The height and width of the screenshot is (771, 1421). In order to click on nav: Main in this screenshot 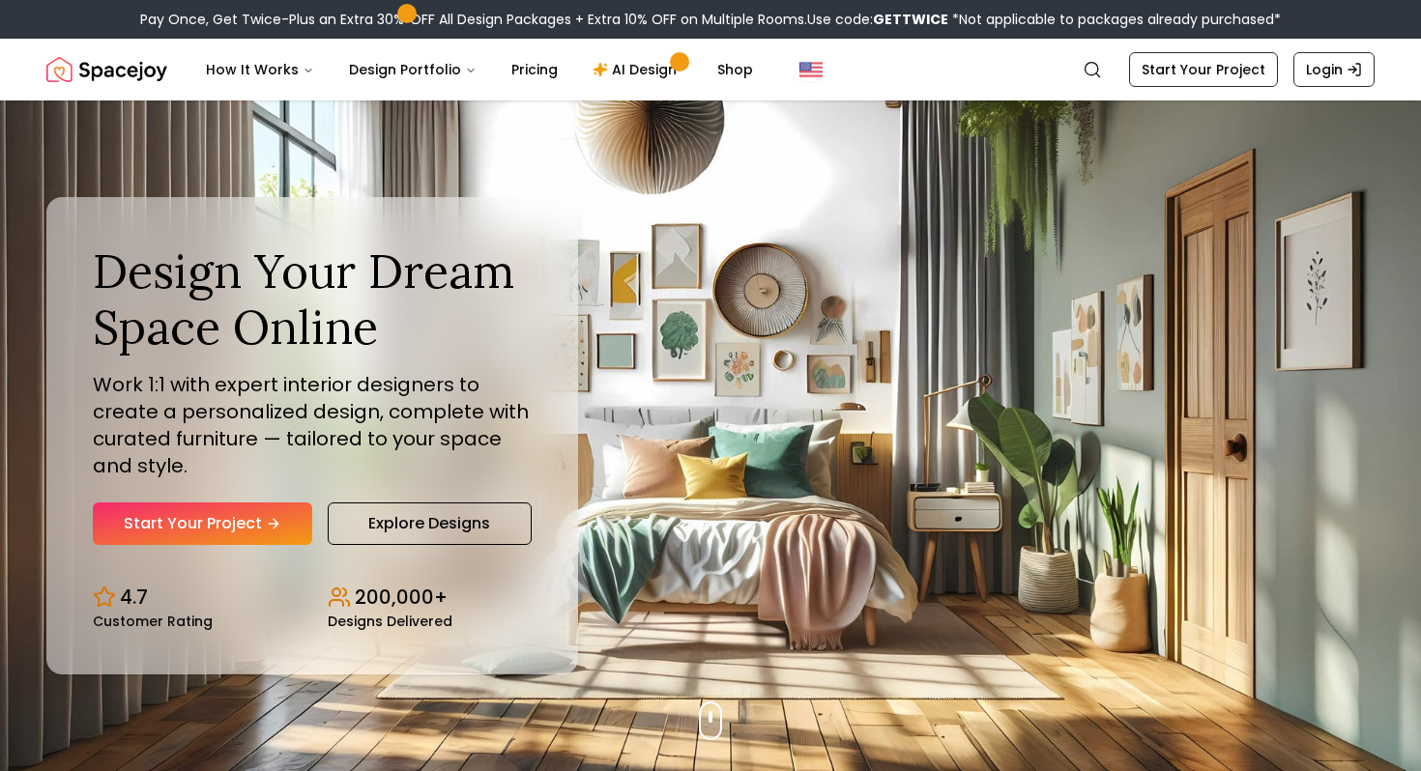, I will do `click(479, 70)`.